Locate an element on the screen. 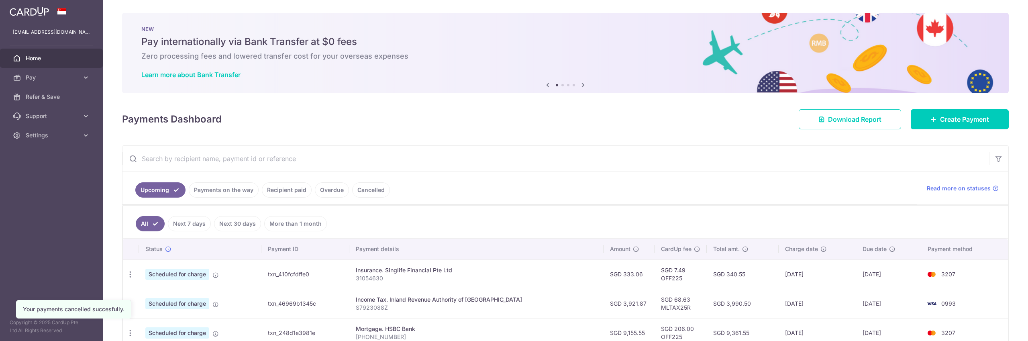 The width and height of the screenshot is (1028, 341). div: Mortgage. HSBC Bank is located at coordinates (476, 329).